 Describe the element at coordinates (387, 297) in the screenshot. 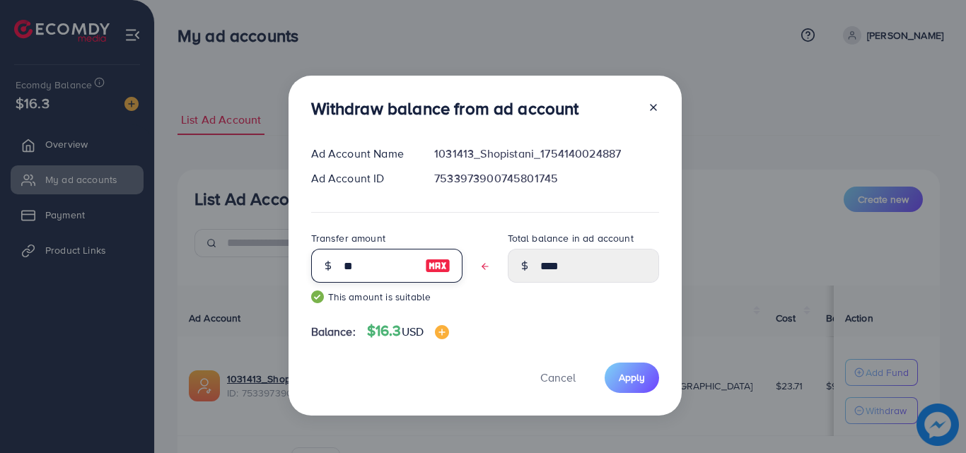

I see `small: This amount is suitable` at that location.